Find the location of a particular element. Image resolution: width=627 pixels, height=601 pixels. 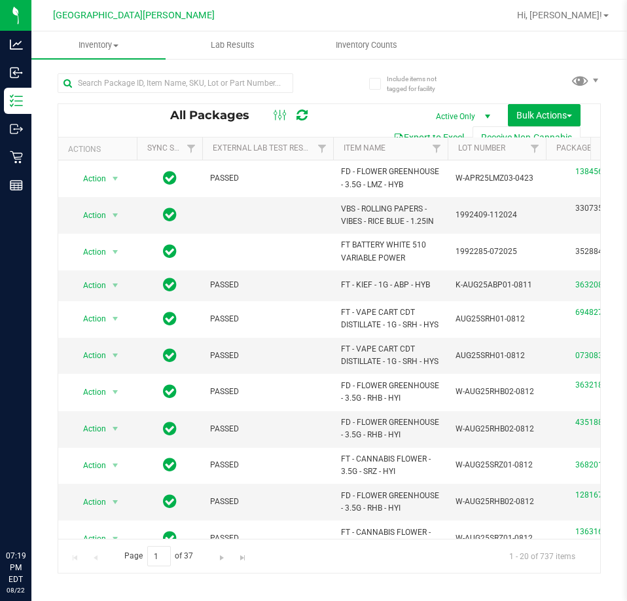

a: Package ID is located at coordinates (579, 148).